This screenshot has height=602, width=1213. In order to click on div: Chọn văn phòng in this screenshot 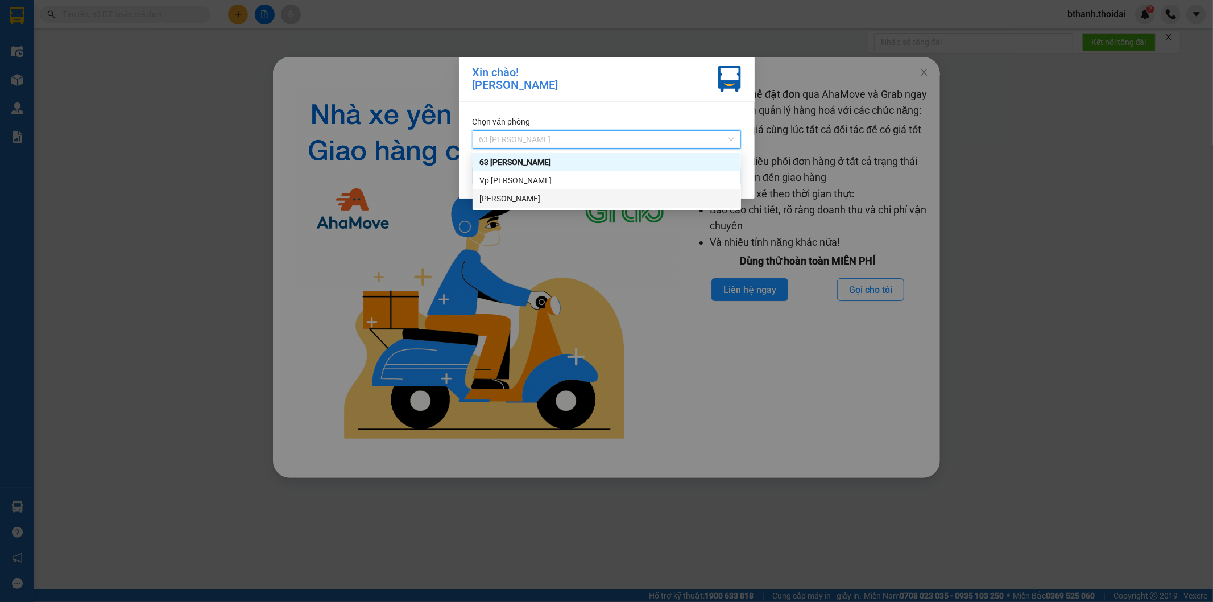, I will do `click(607, 122)`.